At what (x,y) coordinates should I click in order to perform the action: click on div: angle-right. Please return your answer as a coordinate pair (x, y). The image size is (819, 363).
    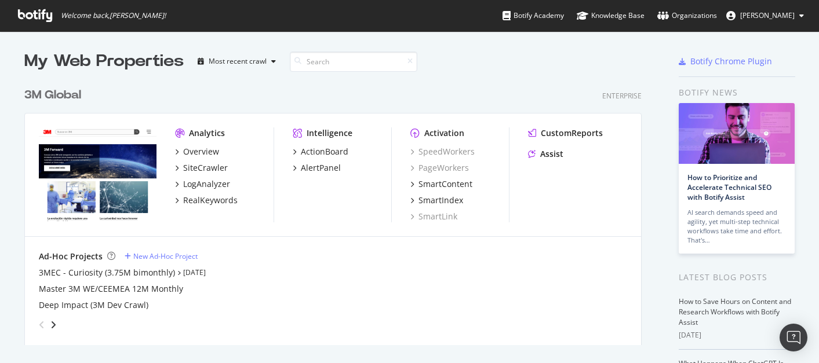
    Looking at the image, I should click on (53, 325).